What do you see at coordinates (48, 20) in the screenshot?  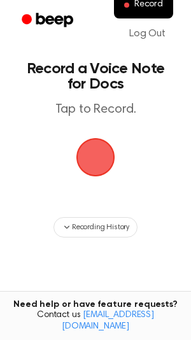 I see `a: Beep` at bounding box center [48, 20].